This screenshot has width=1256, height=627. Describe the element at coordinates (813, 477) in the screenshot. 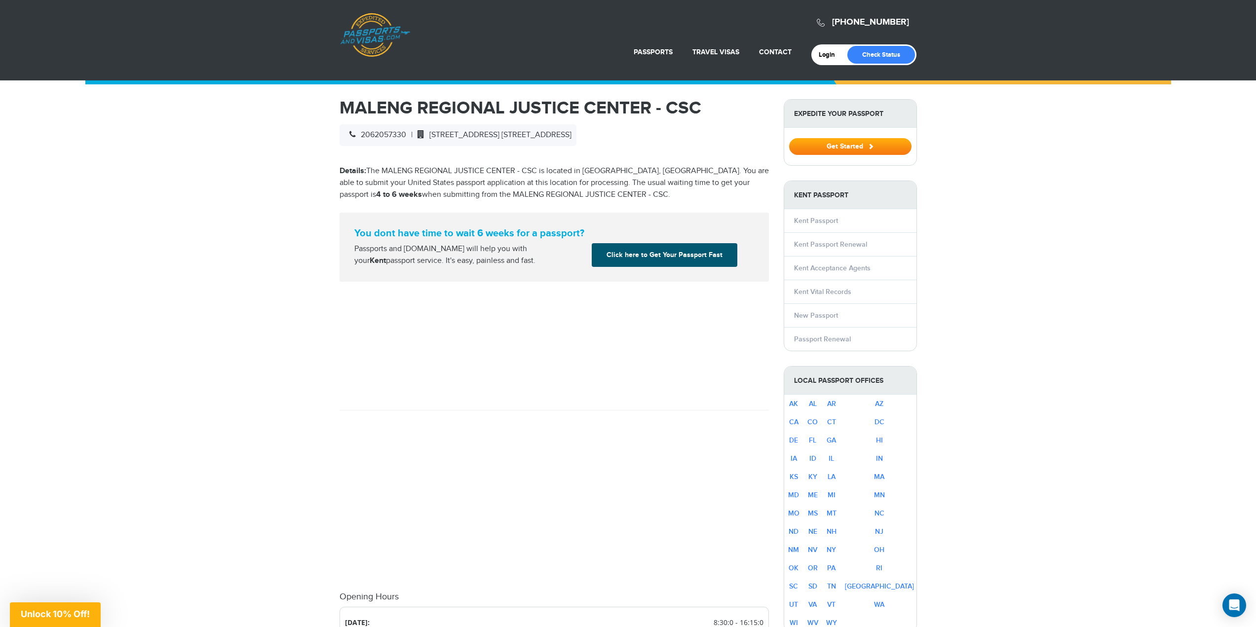

I see `a: KY` at that location.